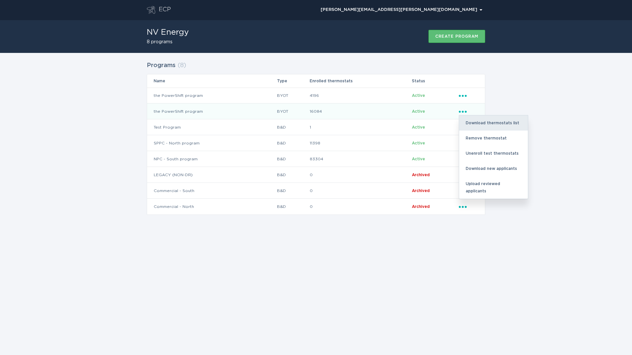  What do you see at coordinates (316, 191) in the screenshot?
I see `tr: d4842dc55873476caf04843bf39dc303` at bounding box center [316, 191].